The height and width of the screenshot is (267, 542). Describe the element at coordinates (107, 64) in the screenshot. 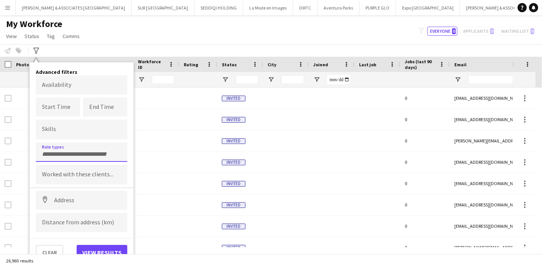

I see `span: Last Name` at that location.